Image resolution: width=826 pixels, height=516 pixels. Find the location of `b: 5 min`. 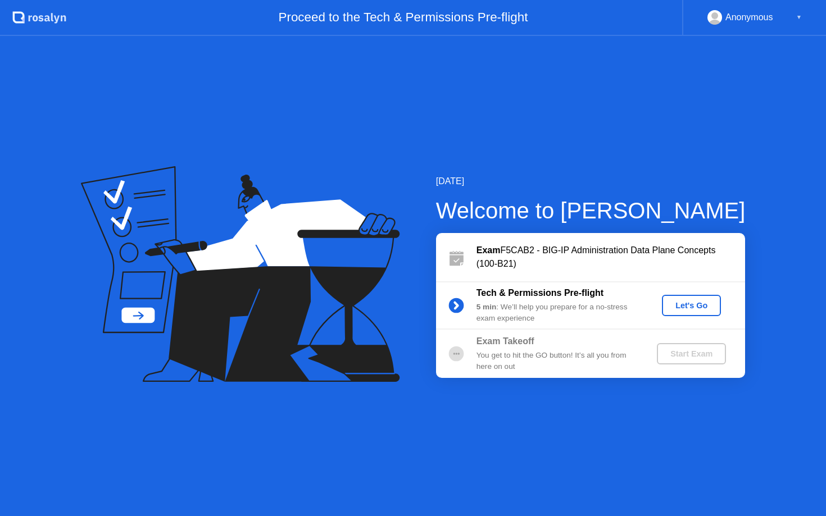

b: 5 min is located at coordinates (486, 307).